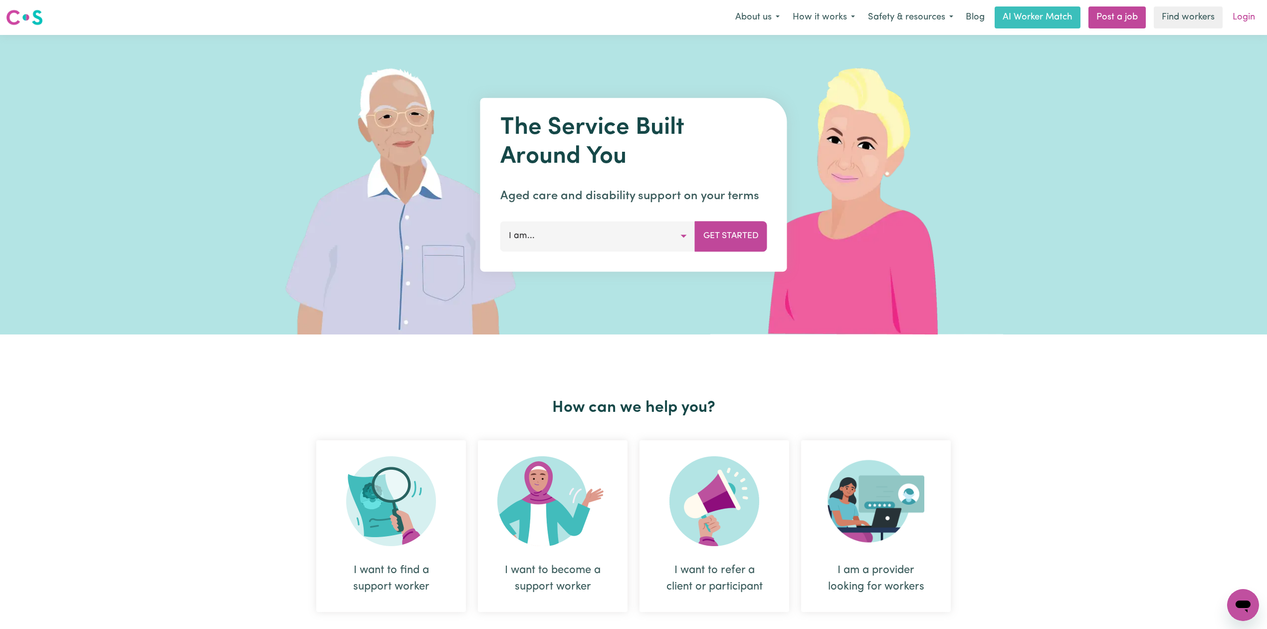 This screenshot has height=629, width=1267. What do you see at coordinates (1117, 17) in the screenshot?
I see `a: Post a job` at bounding box center [1117, 17].